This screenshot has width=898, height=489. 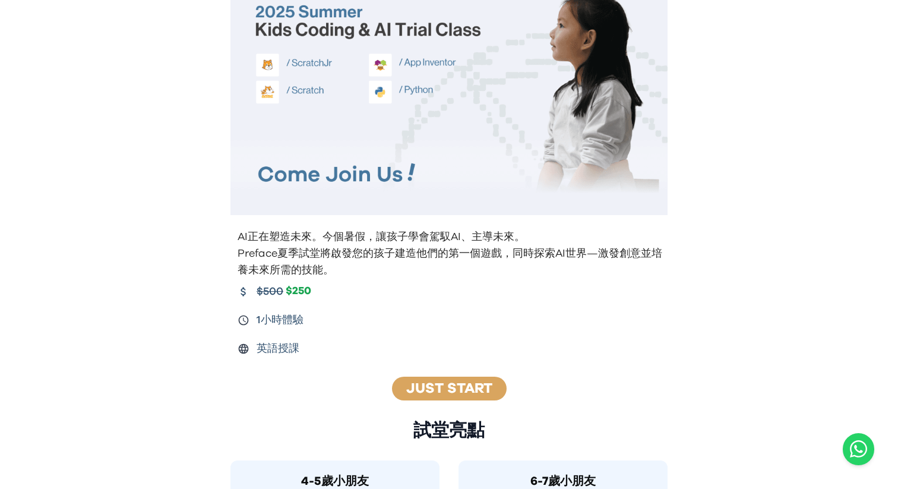 What do you see at coordinates (449, 388) in the screenshot?
I see `a: Just Start` at bounding box center [449, 388].